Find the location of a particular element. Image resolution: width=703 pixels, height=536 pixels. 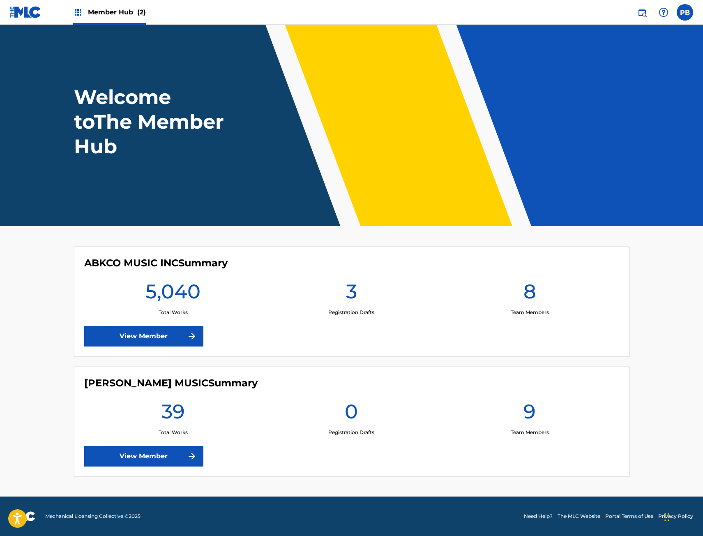

img: MLC Logo is located at coordinates (25, 12).